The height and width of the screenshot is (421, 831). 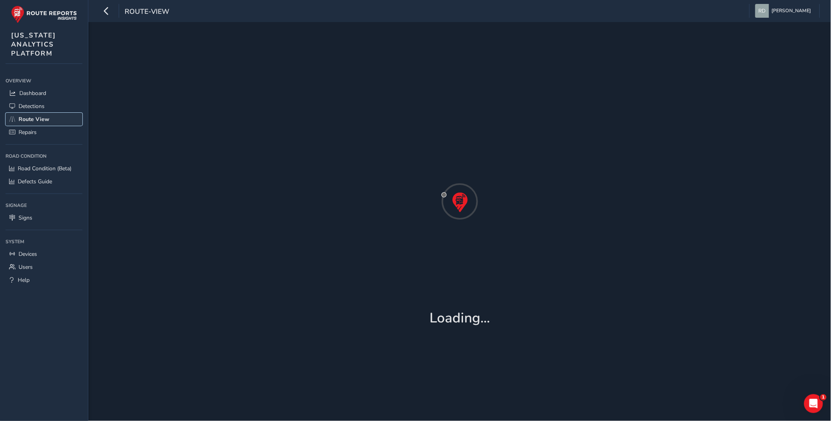 What do you see at coordinates (44, 182) in the screenshot?
I see `a: Defects Guide` at bounding box center [44, 182].